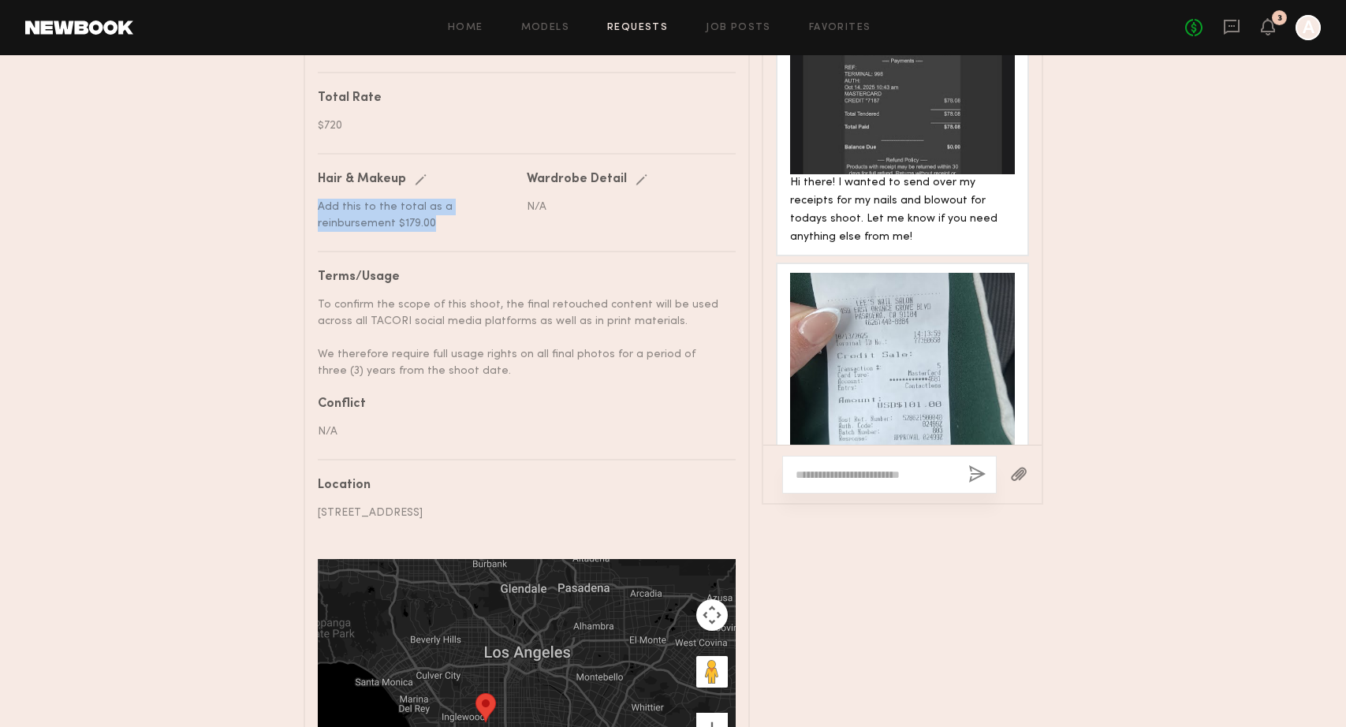 The height and width of the screenshot is (727, 1346). What do you see at coordinates (520, 278) in the screenshot?
I see `div: Terms/Usage` at bounding box center [520, 278].